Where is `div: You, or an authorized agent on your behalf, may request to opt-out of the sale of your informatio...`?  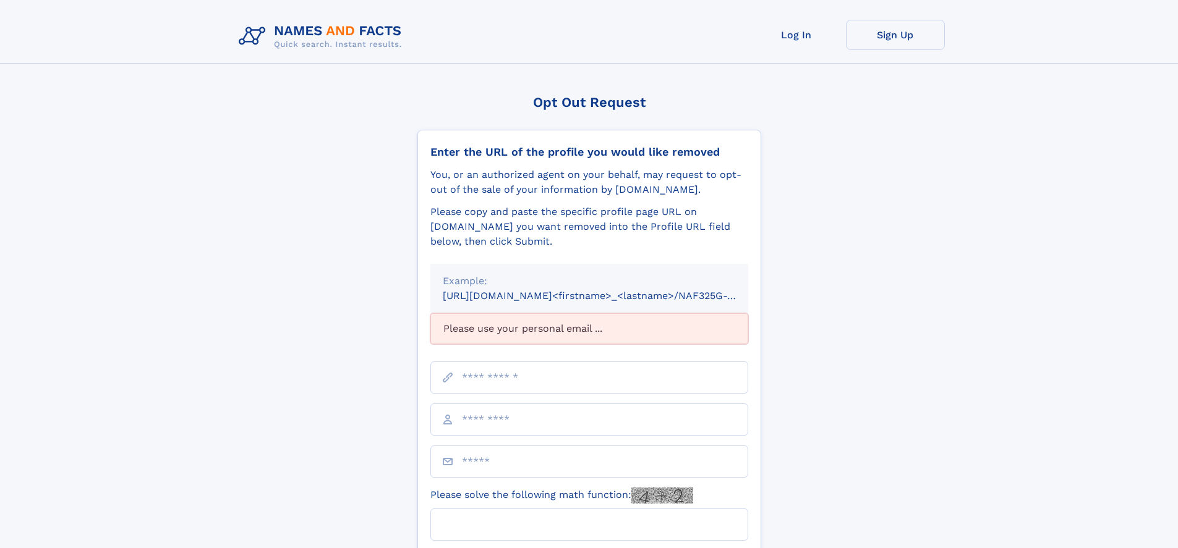
div: You, or an authorized agent on your behalf, may request to opt-out of the sale of your informatio... is located at coordinates (589, 182).